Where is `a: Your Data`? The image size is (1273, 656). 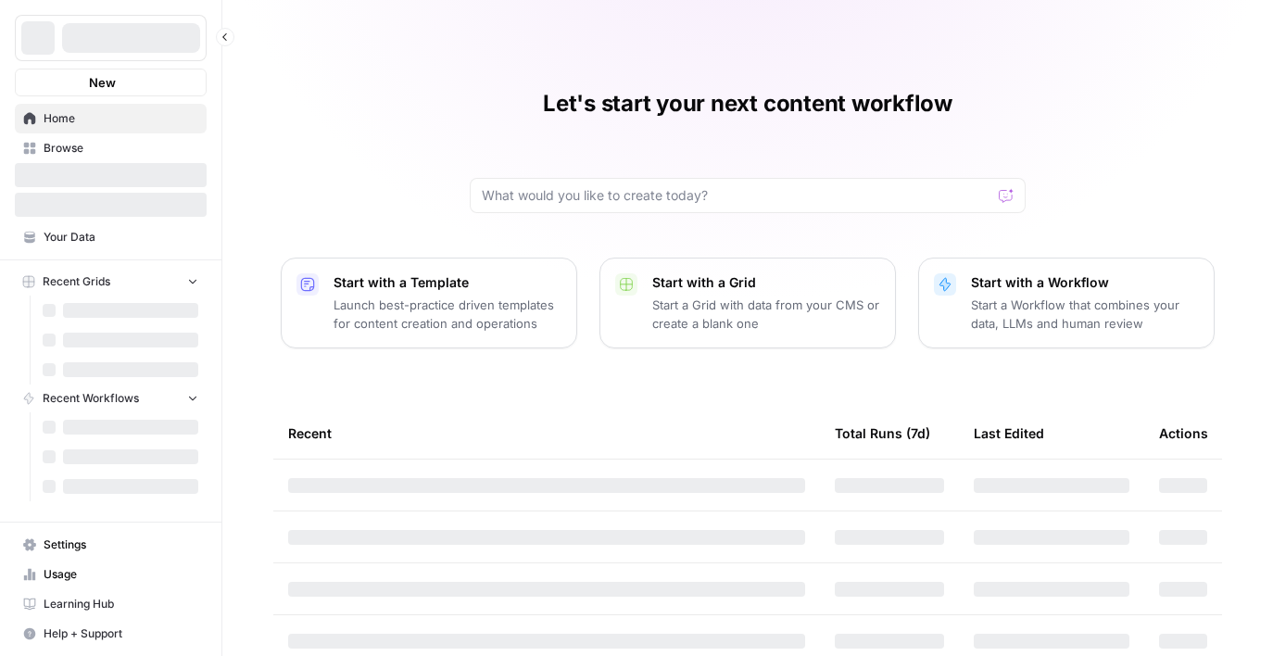 a: Your Data is located at coordinates (110, 237).